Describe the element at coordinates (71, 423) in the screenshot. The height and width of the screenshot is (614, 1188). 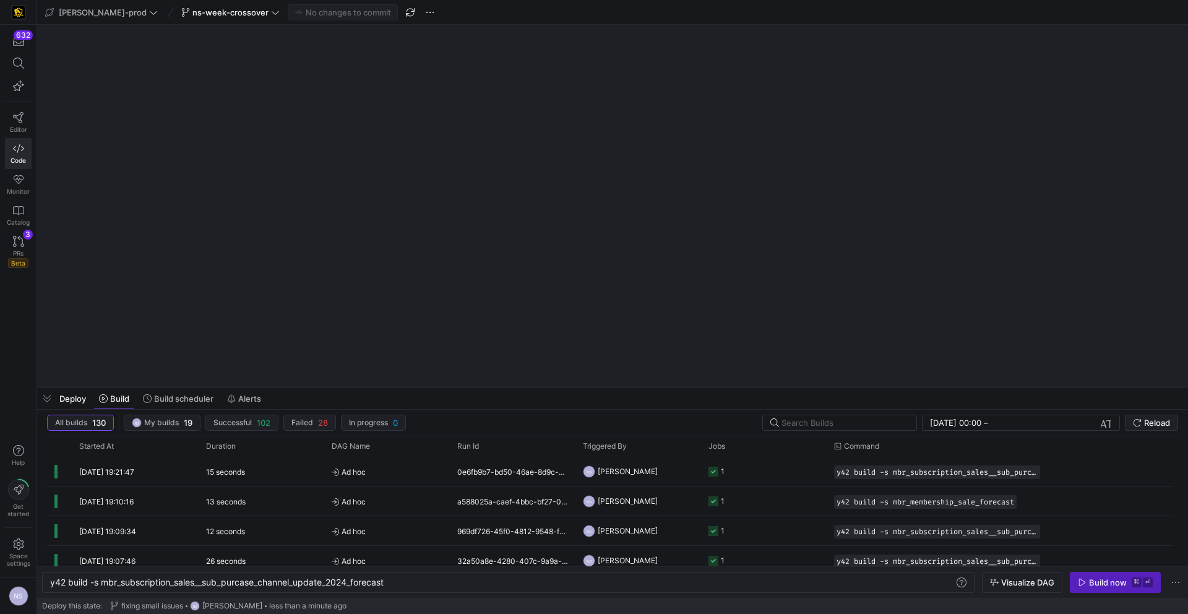
I see `span: All builds` at that location.